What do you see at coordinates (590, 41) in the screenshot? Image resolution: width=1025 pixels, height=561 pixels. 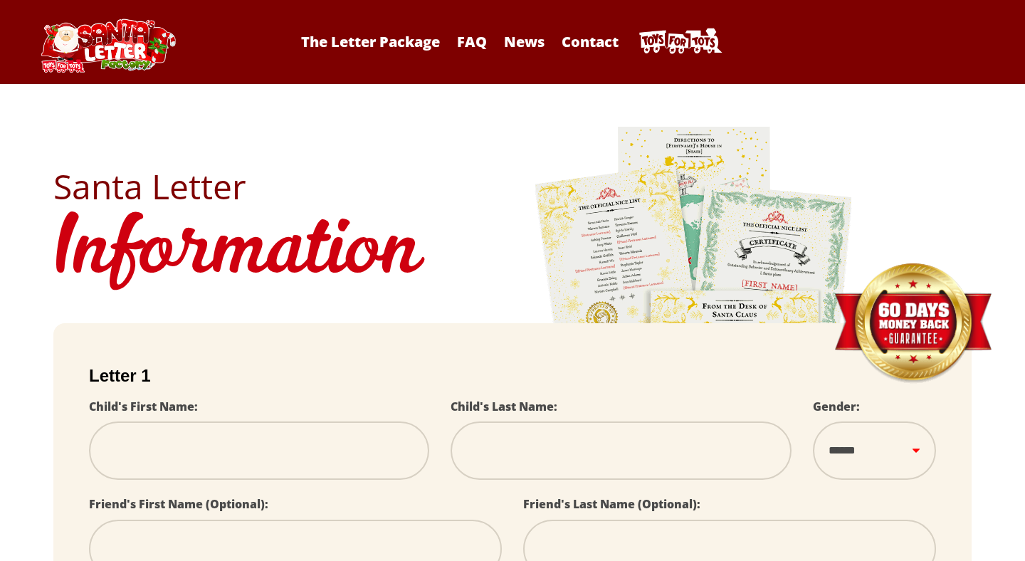 I see `a: Contact` at bounding box center [590, 41].